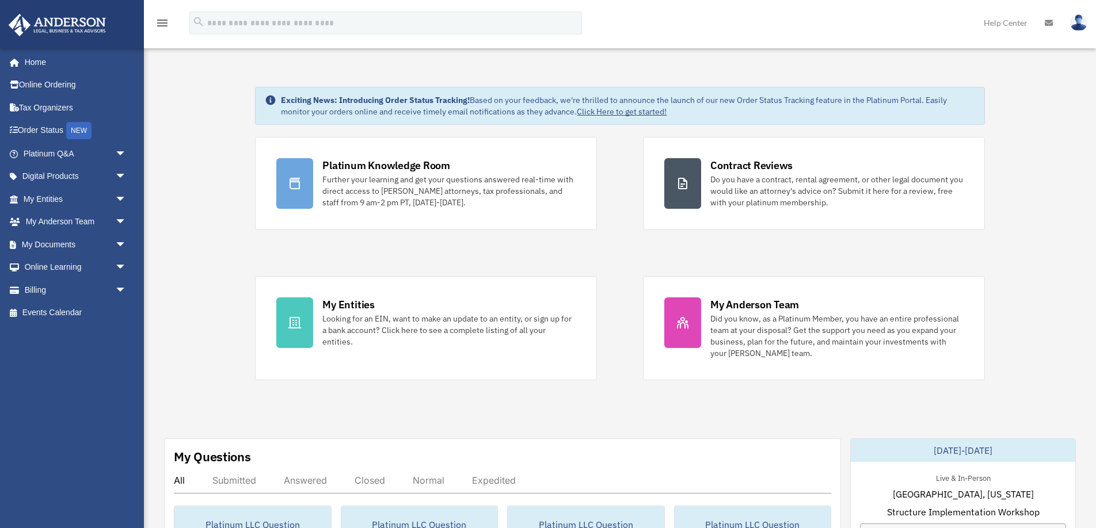 This screenshot has width=1096, height=528. What do you see at coordinates (76, 177) in the screenshot?
I see `a: Digital Productsarrow_drop_down` at bounding box center [76, 177].